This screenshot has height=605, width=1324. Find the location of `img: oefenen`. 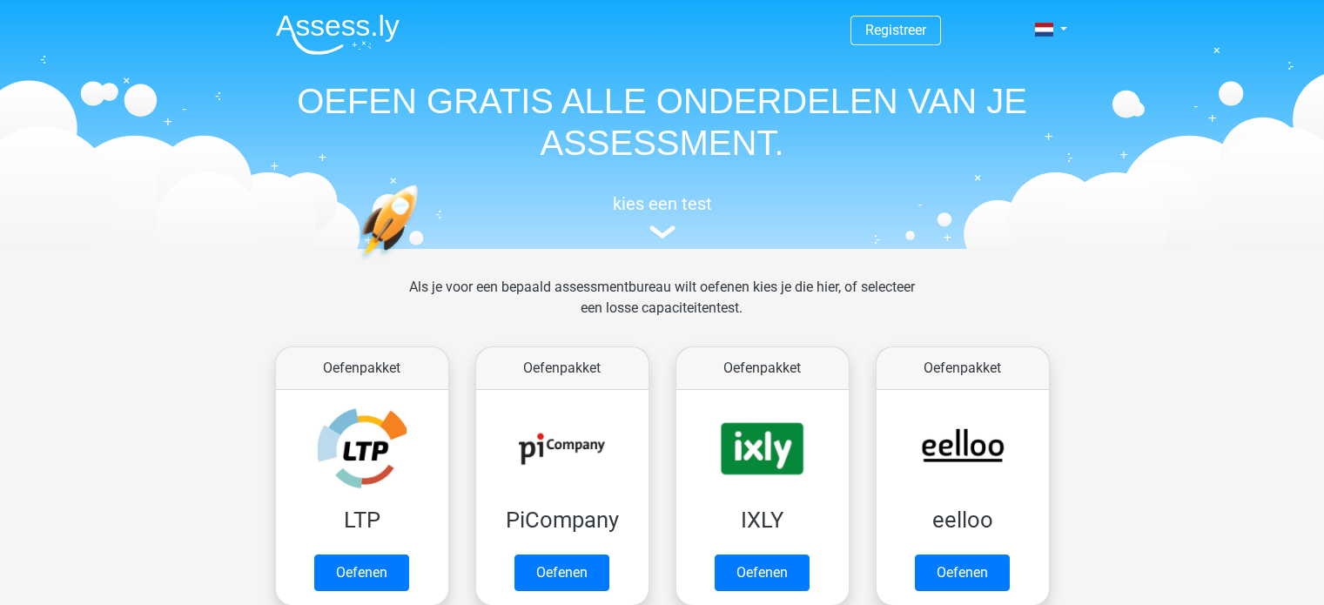

img: oefenen is located at coordinates (421, 263).